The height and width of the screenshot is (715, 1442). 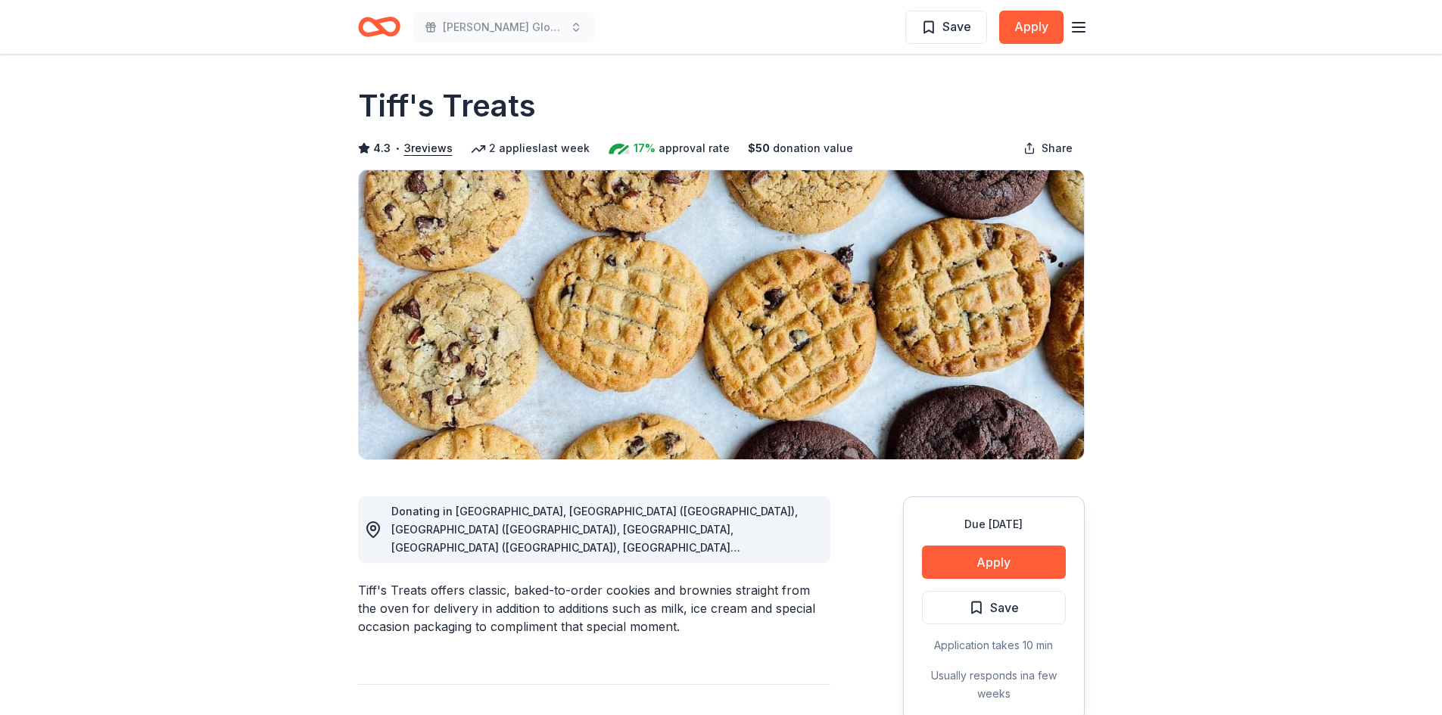 I want to click on span: approval rate, so click(x=694, y=148).